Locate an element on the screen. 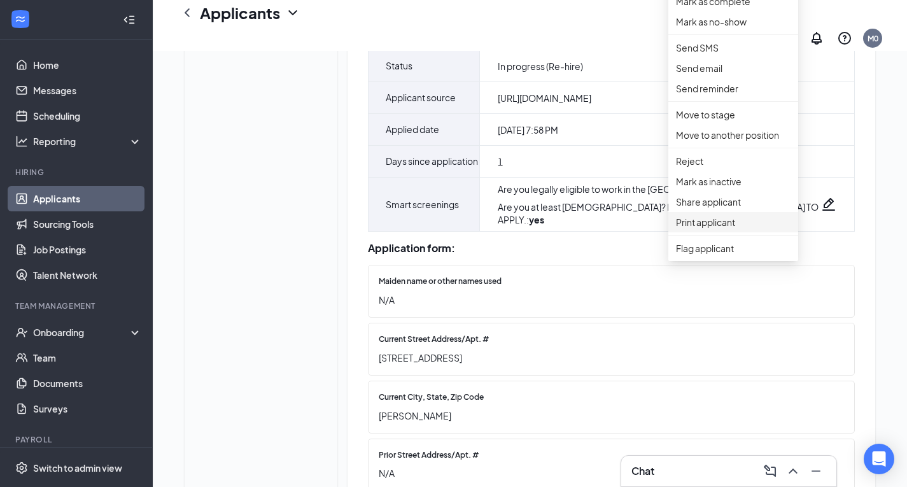 The width and height of the screenshot is (907, 487). div: Hiring is located at coordinates (77, 172).